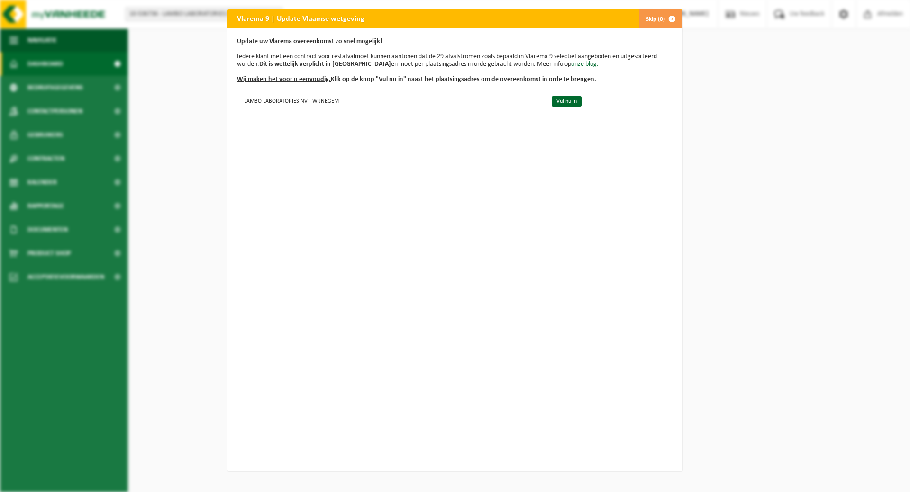 This screenshot has height=492, width=910. What do you see at coordinates (296, 56) in the screenshot?
I see `u: Iedere klant met een contract voor restafval` at bounding box center [296, 56].